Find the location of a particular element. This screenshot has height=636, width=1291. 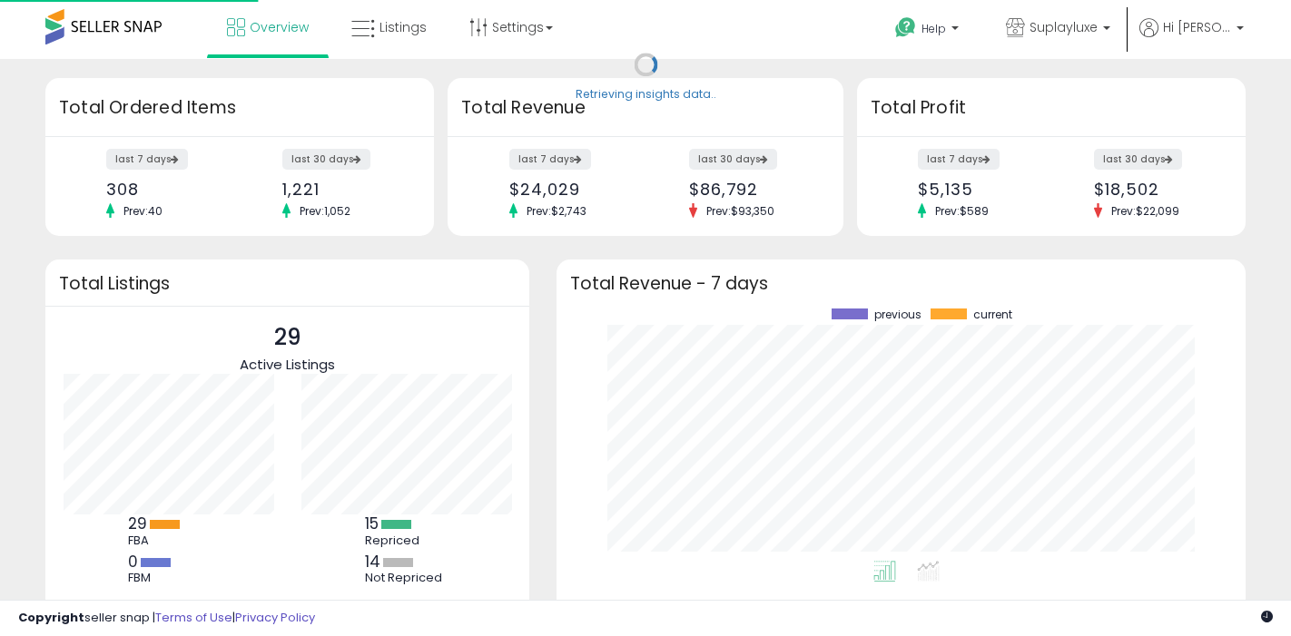

span: Active Listings is located at coordinates (287, 364).